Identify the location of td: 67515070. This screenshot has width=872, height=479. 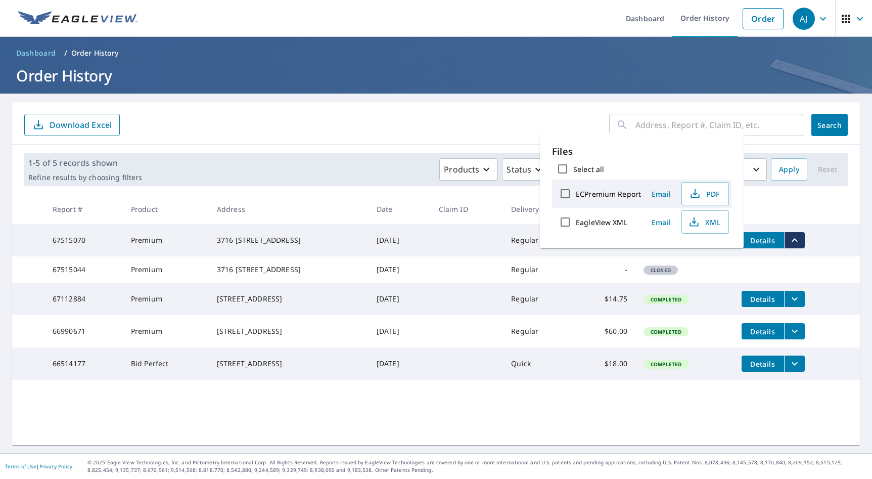
(83, 240).